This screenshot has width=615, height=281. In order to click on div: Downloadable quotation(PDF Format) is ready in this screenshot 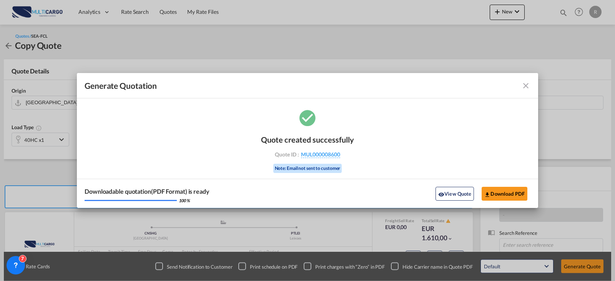, I will do `click(147, 191)`.